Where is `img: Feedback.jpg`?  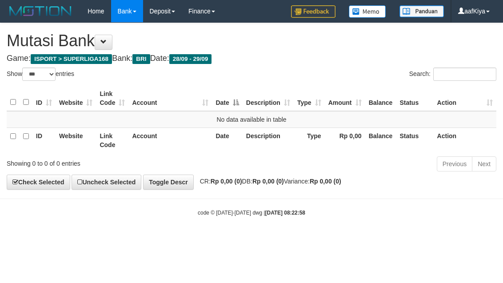
img: Feedback.jpg is located at coordinates (313, 12).